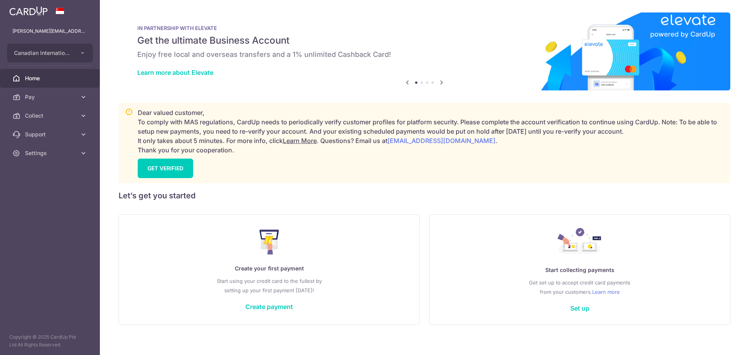  I want to click on h5: Get the ultimate Business Account, so click(424, 41).